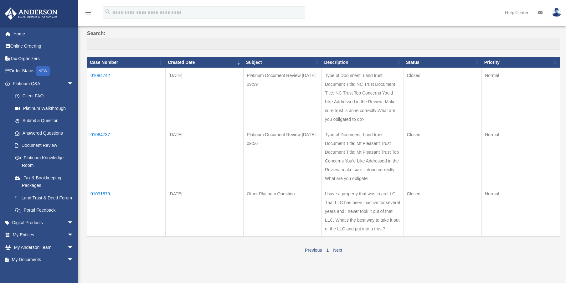 Image resolution: width=566 pixels, height=283 pixels. Describe the element at coordinates (88, 13) in the screenshot. I see `a: menu` at that location.